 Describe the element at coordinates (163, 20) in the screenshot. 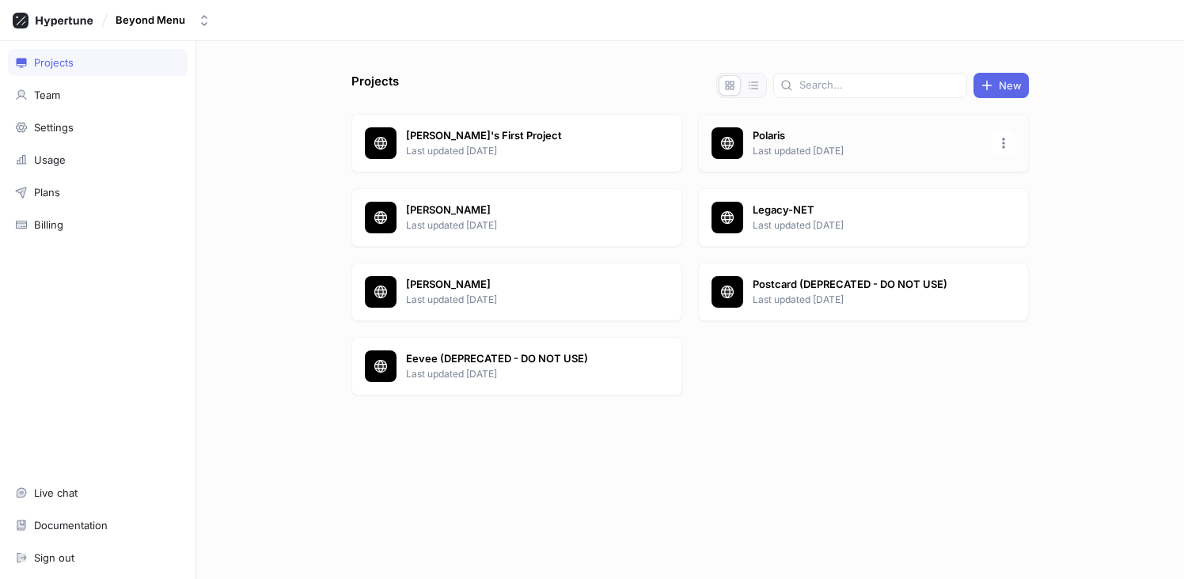

I see `button: Beyond Menu` at that location.